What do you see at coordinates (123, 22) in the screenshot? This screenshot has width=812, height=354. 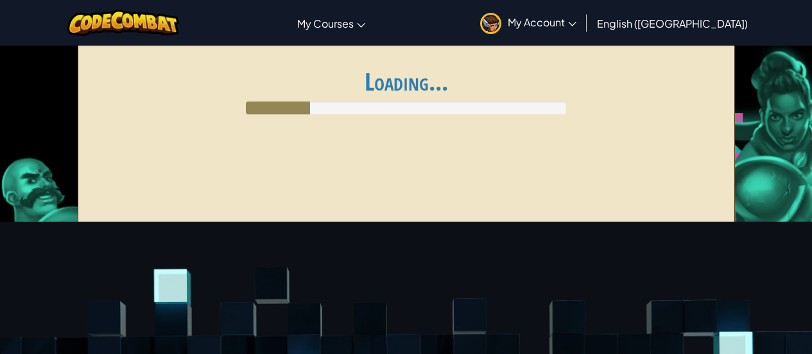 I see `a: CodeCombat logo` at bounding box center [123, 22].